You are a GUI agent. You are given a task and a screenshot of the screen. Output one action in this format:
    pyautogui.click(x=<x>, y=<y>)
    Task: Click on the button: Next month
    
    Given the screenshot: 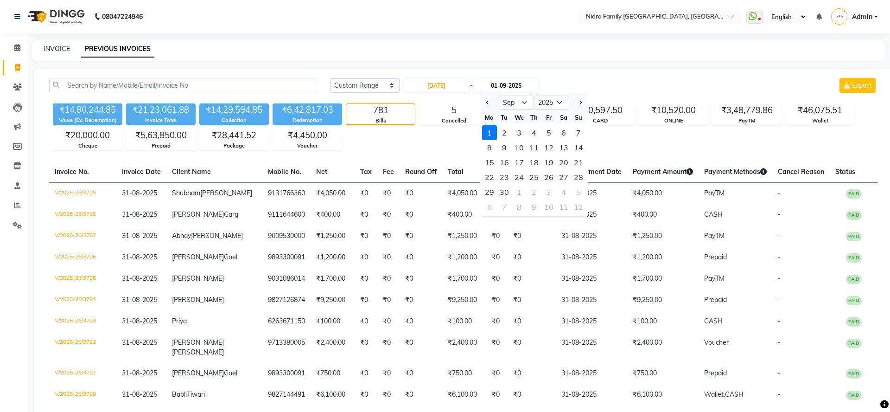 What is the action you would take?
    pyautogui.click(x=580, y=102)
    